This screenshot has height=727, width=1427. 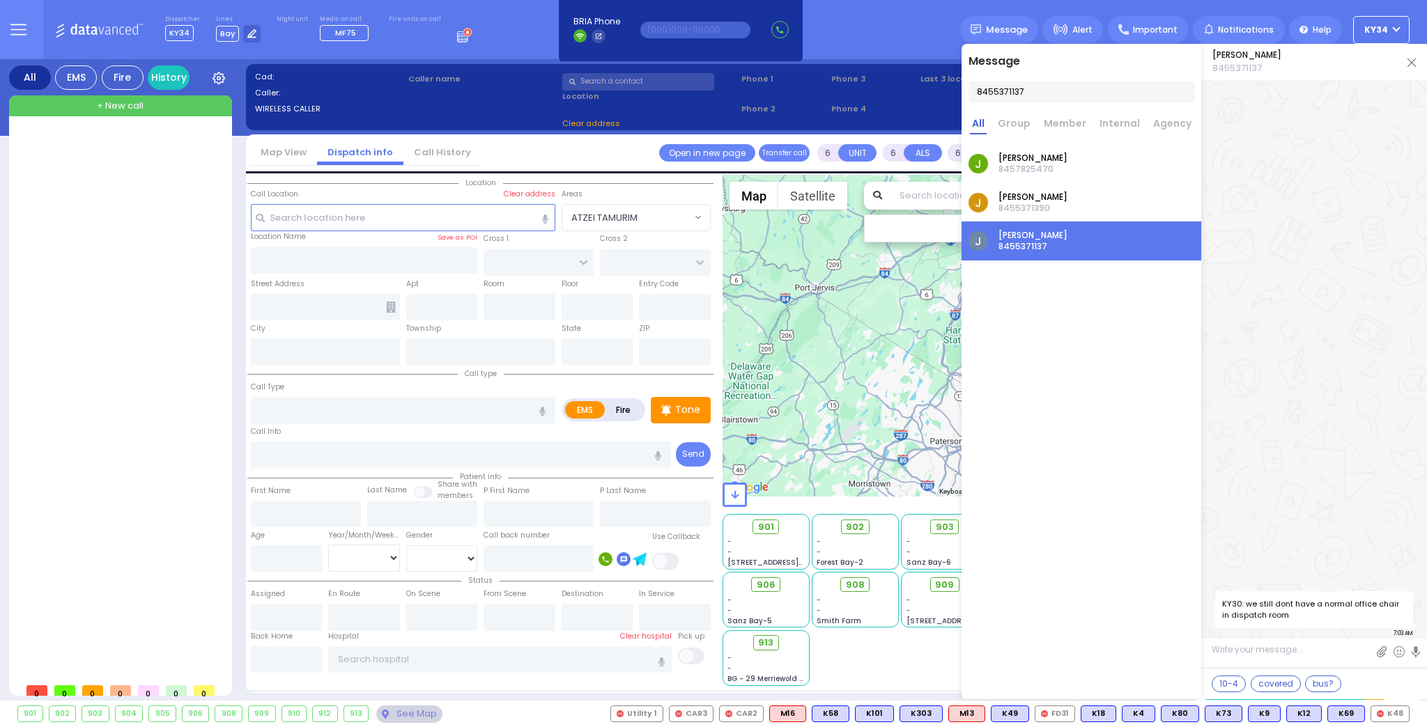 I want to click on div: Utility 1, so click(x=637, y=714).